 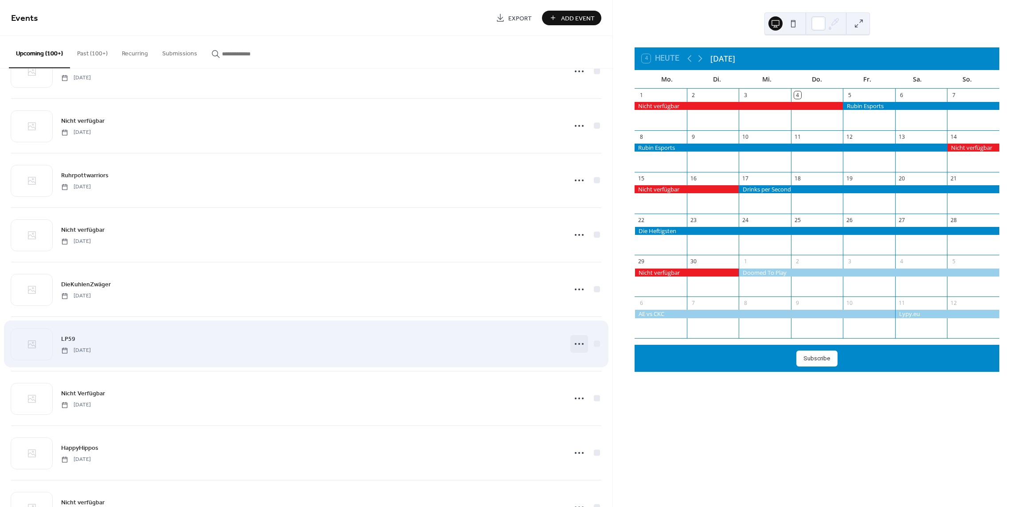 What do you see at coordinates (953, 136) in the screenshot?
I see `div: 14` at bounding box center [953, 136].